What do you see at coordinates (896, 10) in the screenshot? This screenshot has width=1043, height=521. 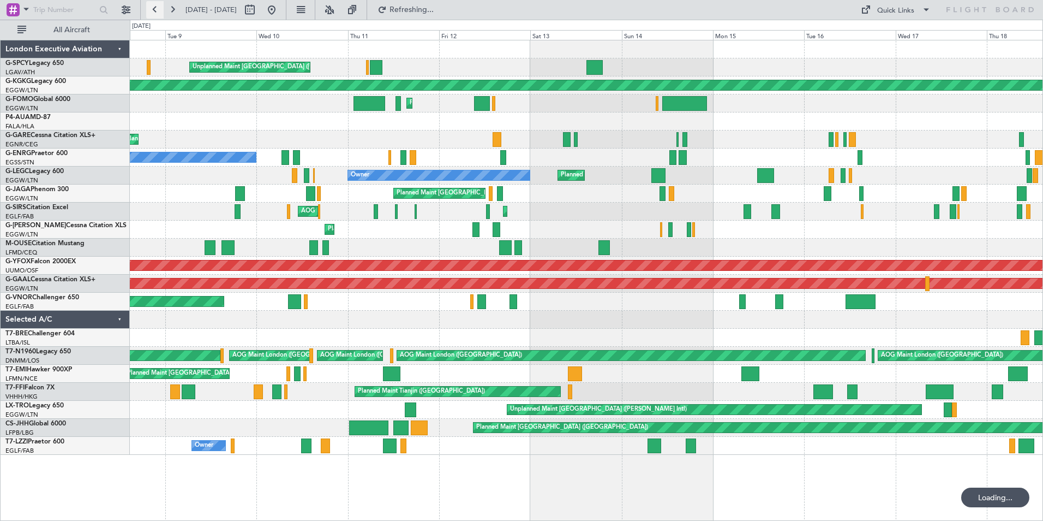 I see `button: Quick Links` at bounding box center [896, 10].